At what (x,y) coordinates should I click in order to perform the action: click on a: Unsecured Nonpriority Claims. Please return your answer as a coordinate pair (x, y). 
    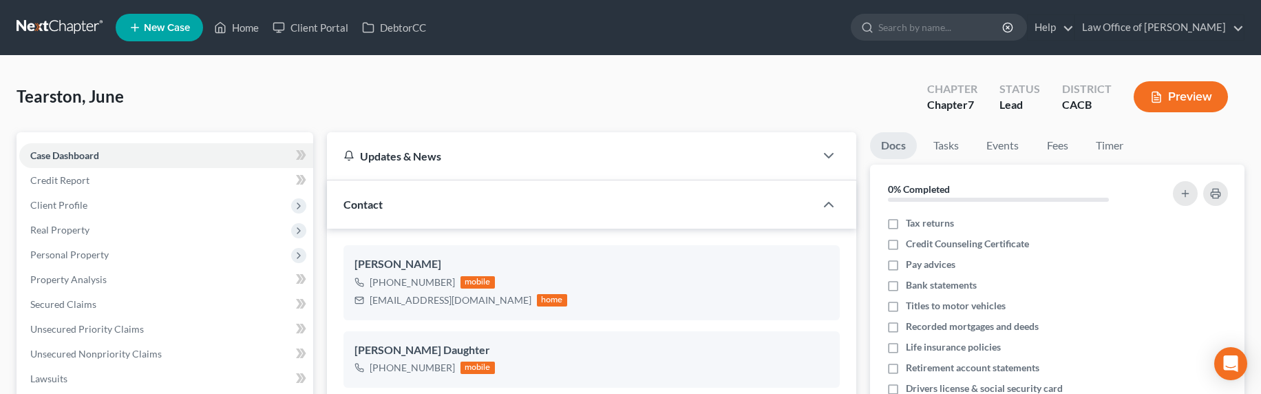
    Looking at the image, I should click on (166, 354).